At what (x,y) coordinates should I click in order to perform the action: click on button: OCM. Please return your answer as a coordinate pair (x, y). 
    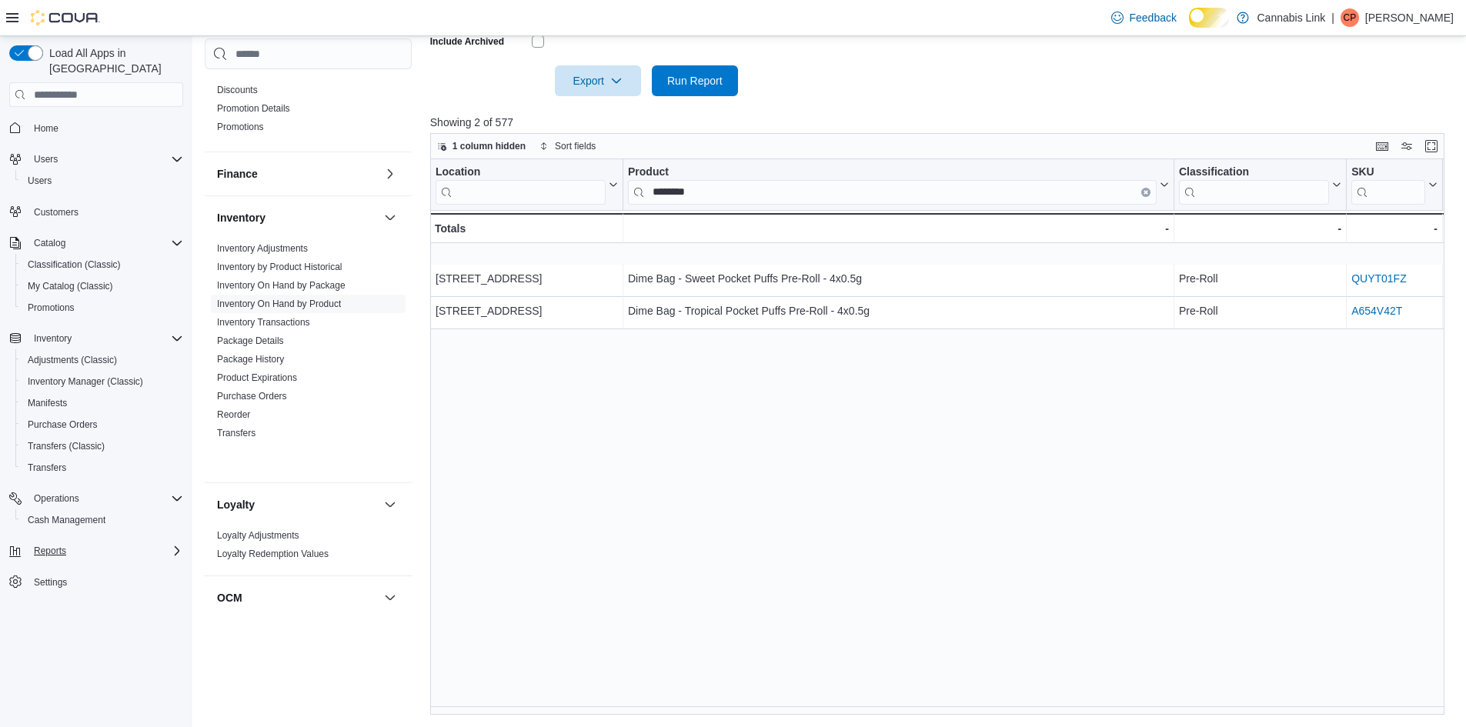
    Looking at the image, I should click on (390, 598).